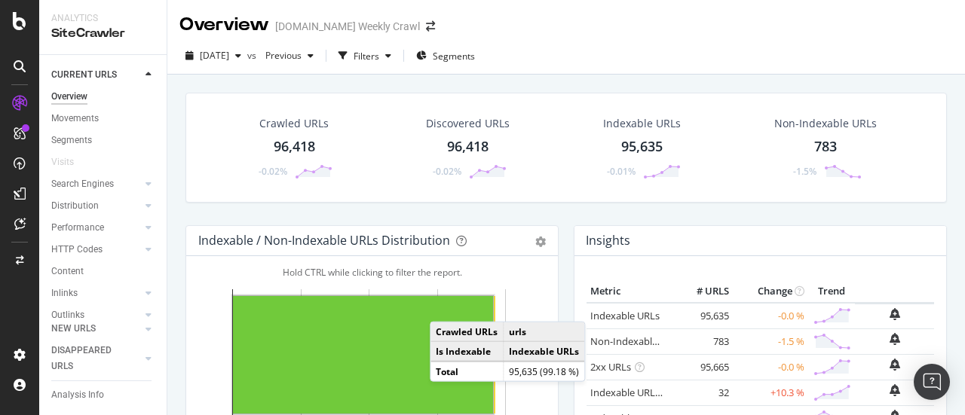  I want to click on a: Movements, so click(103, 118).